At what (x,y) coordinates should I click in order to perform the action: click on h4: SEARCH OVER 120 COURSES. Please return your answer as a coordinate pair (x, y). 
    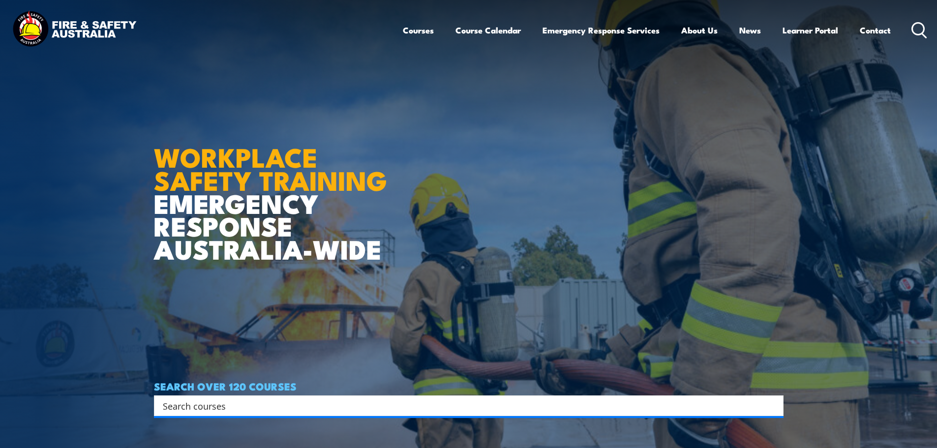
    Looking at the image, I should click on (469, 386).